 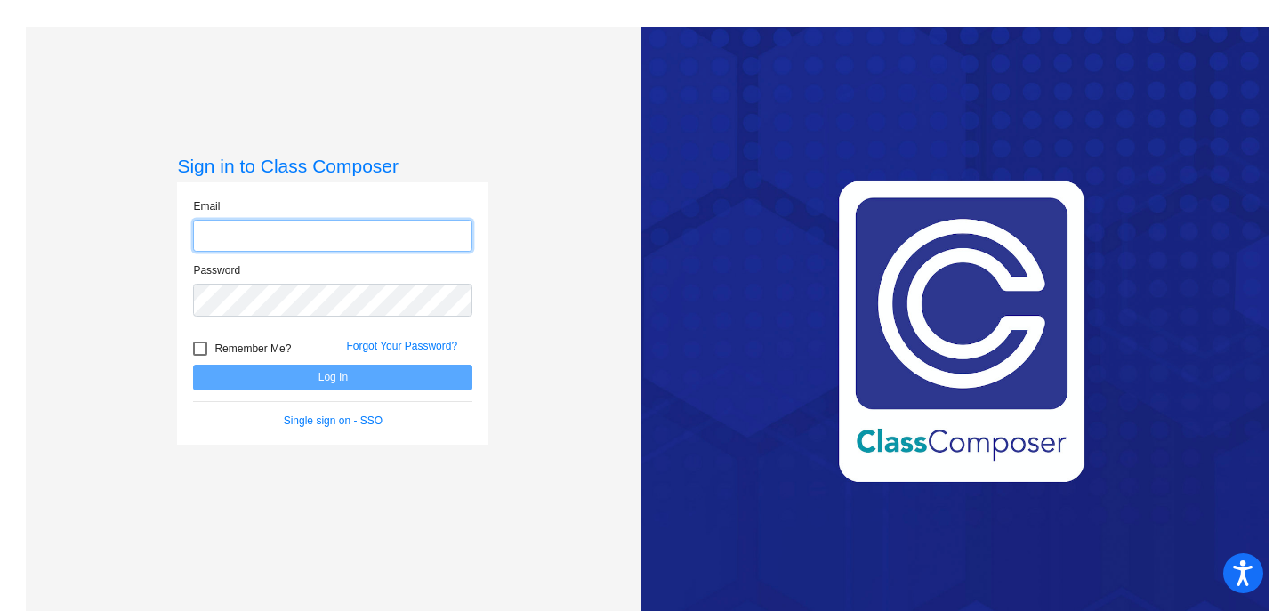 I want to click on a: Single sign on - SSO, so click(x=333, y=421).